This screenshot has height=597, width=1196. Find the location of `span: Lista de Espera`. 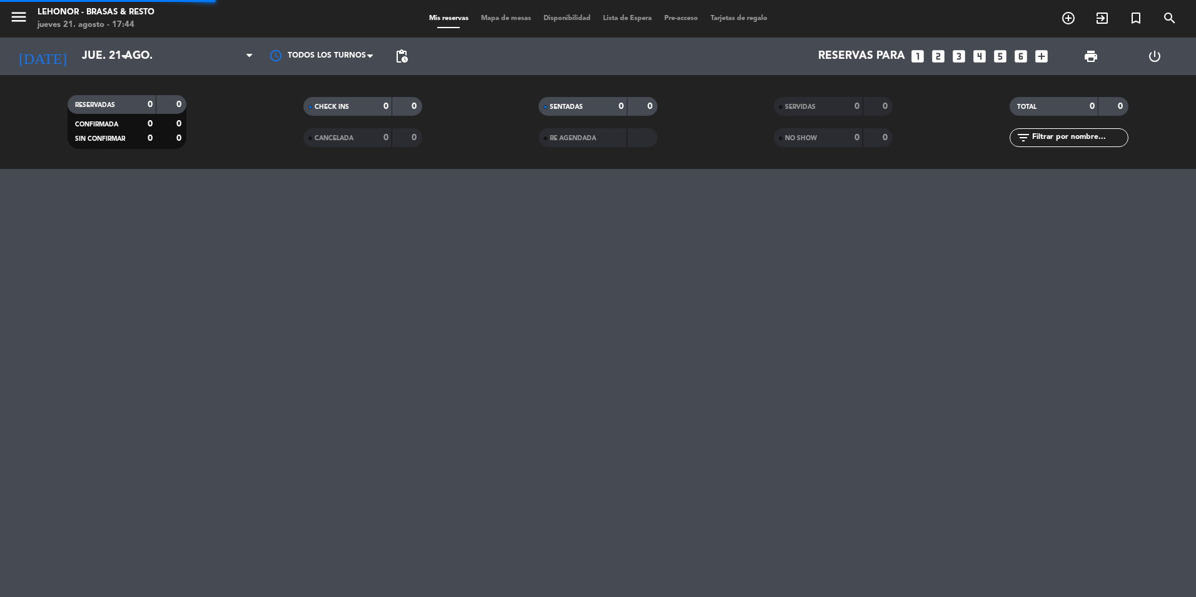

span: Lista de Espera is located at coordinates (627, 18).